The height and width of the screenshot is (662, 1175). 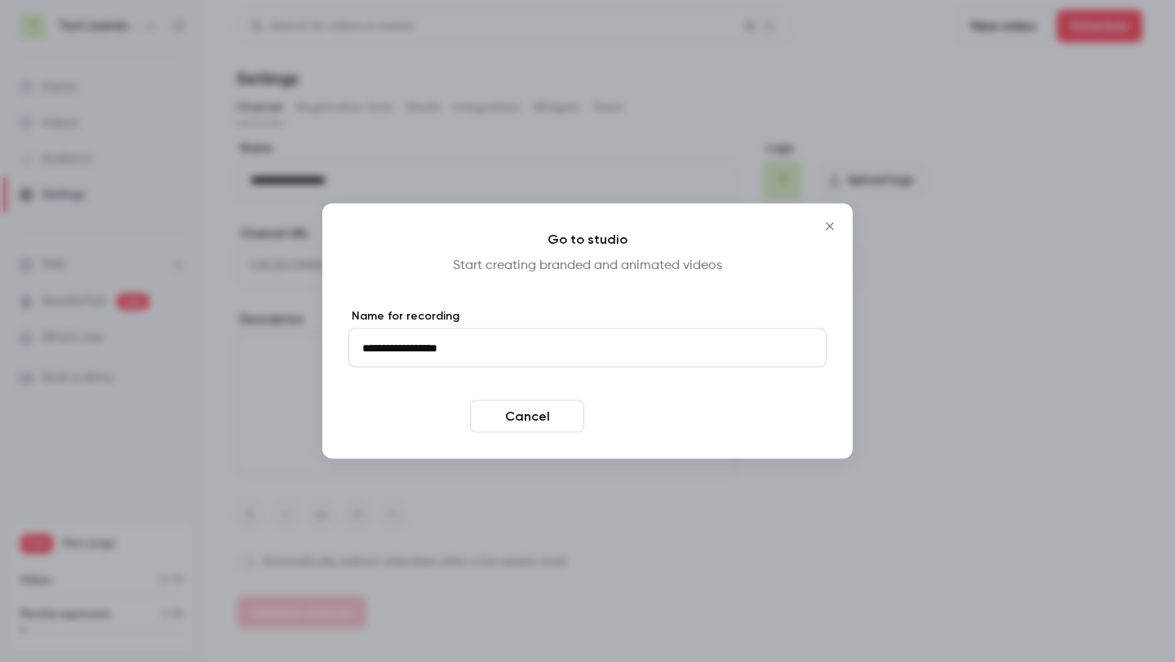 I want to click on button: Cancel, so click(x=527, y=417).